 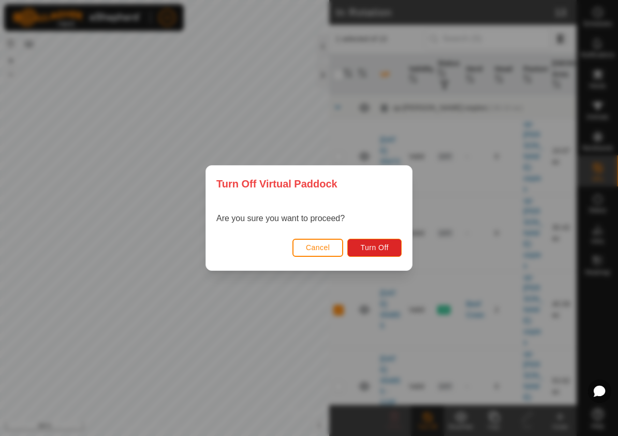 What do you see at coordinates (318, 247) in the screenshot?
I see `button: Cancel` at bounding box center [318, 247].